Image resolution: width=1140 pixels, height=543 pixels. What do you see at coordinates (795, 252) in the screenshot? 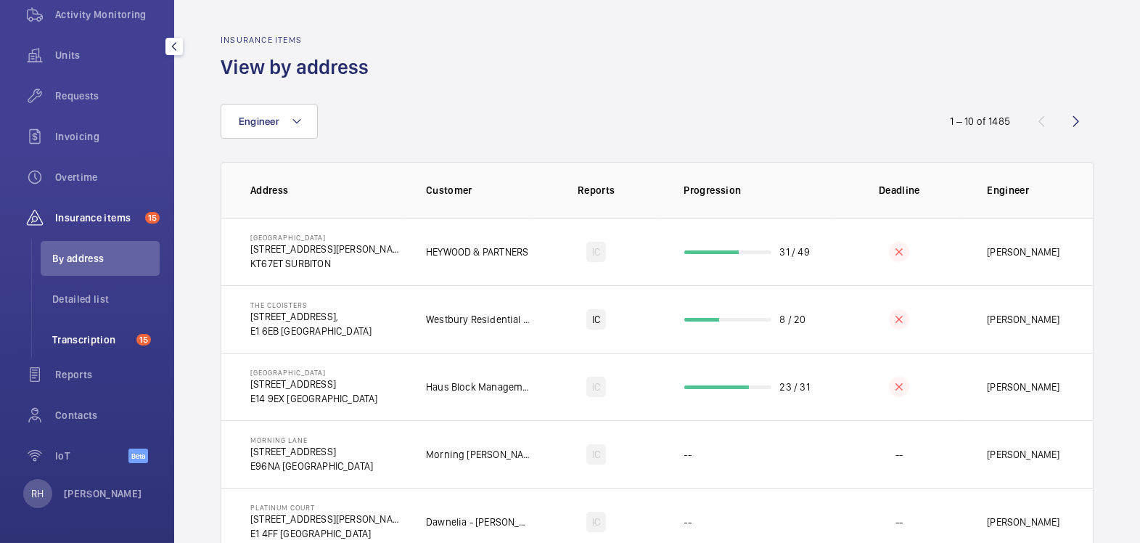
I see `p: 31 / 49` at bounding box center [795, 252].